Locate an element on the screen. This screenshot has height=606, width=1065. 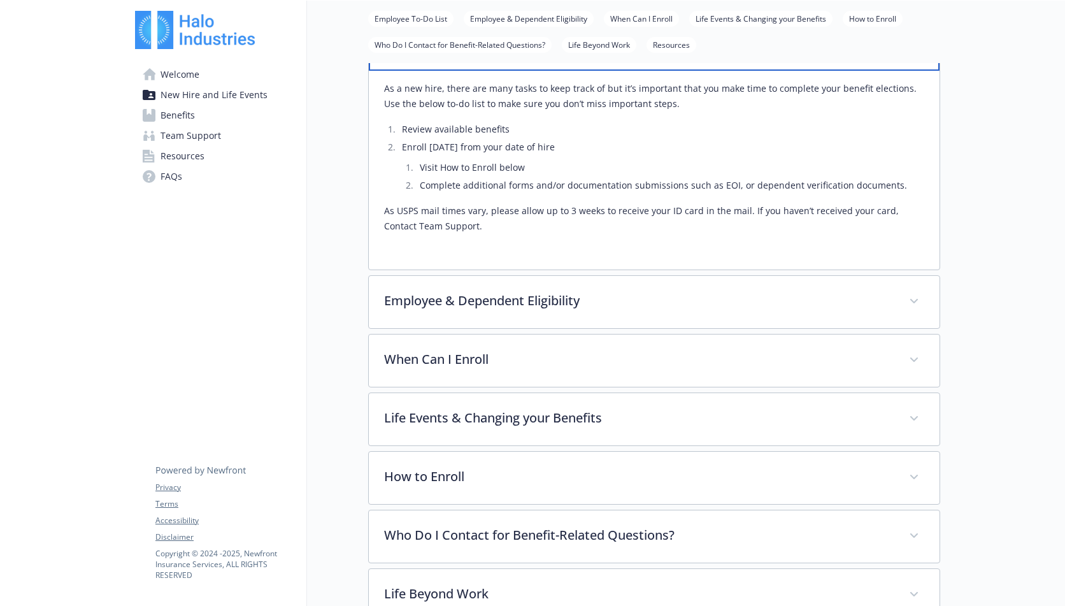
a: When Can I Enroll is located at coordinates (642, 18).